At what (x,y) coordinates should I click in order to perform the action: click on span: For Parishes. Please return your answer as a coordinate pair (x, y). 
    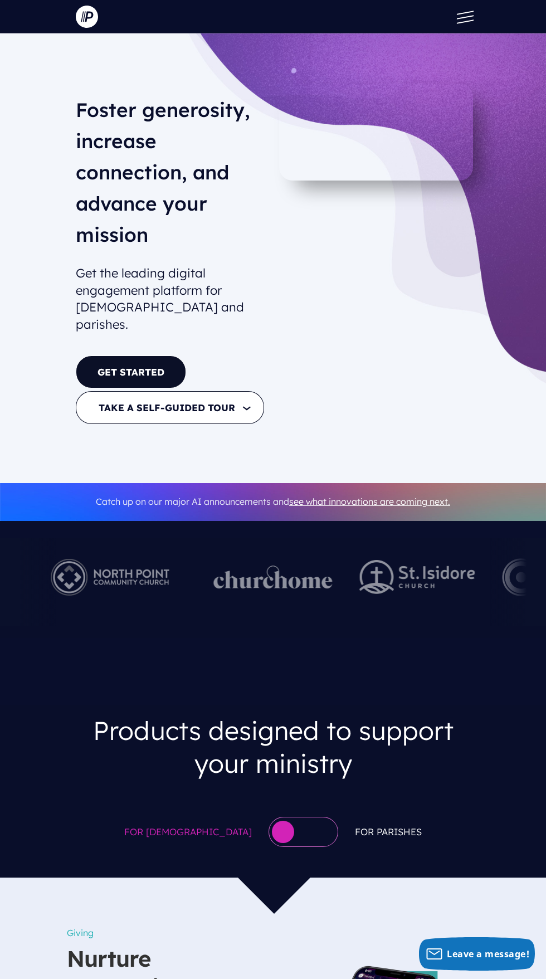
    Looking at the image, I should click on (388, 832).